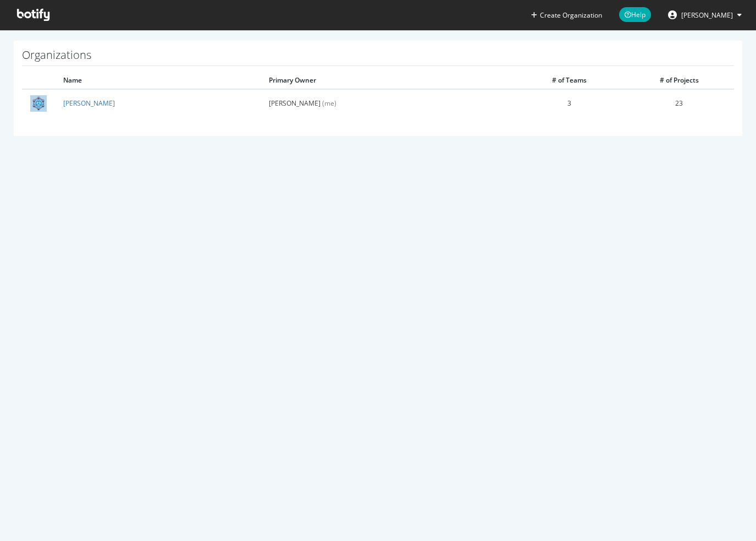 This screenshot has width=756, height=541. What do you see at coordinates (158, 80) in the screenshot?
I see `th: Name` at bounding box center [158, 80].